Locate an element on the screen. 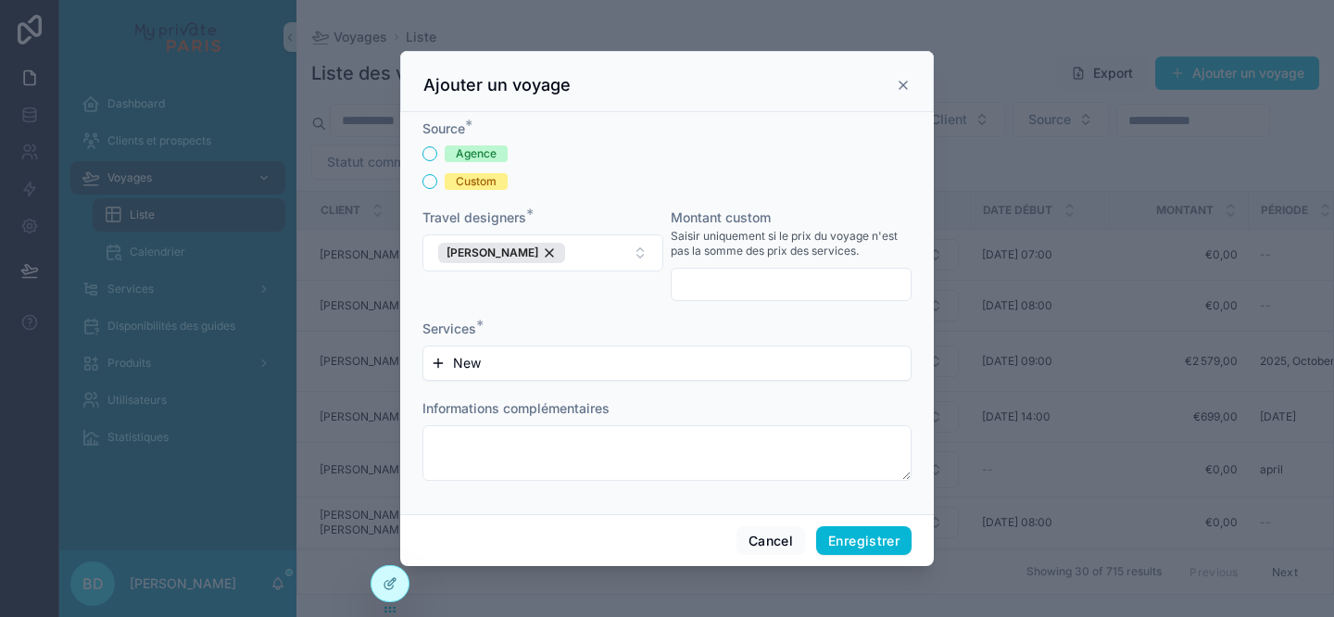 The height and width of the screenshot is (617, 1334). span: Saisir uniquement si le prix du voyage n'est pas la somme des prix des services. is located at coordinates (791, 244).